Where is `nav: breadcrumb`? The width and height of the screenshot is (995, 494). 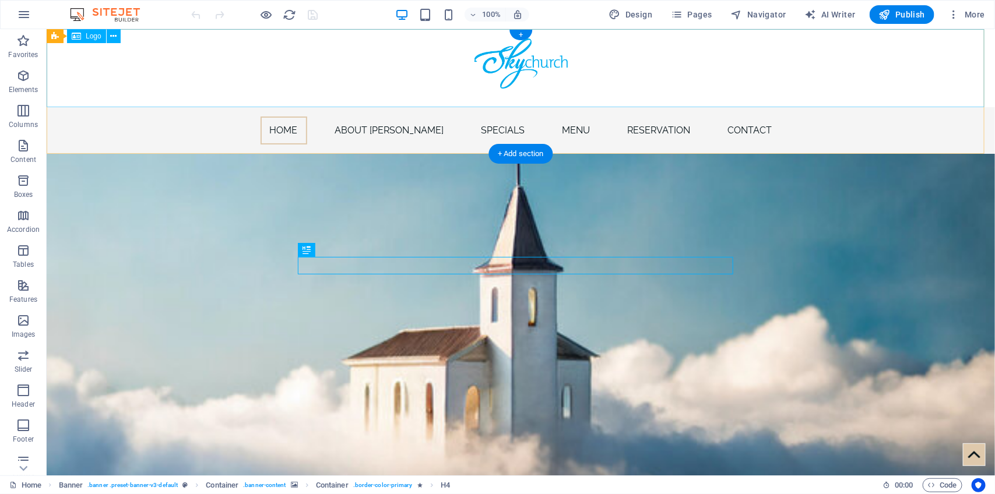
nav: breadcrumb is located at coordinates (255, 486).